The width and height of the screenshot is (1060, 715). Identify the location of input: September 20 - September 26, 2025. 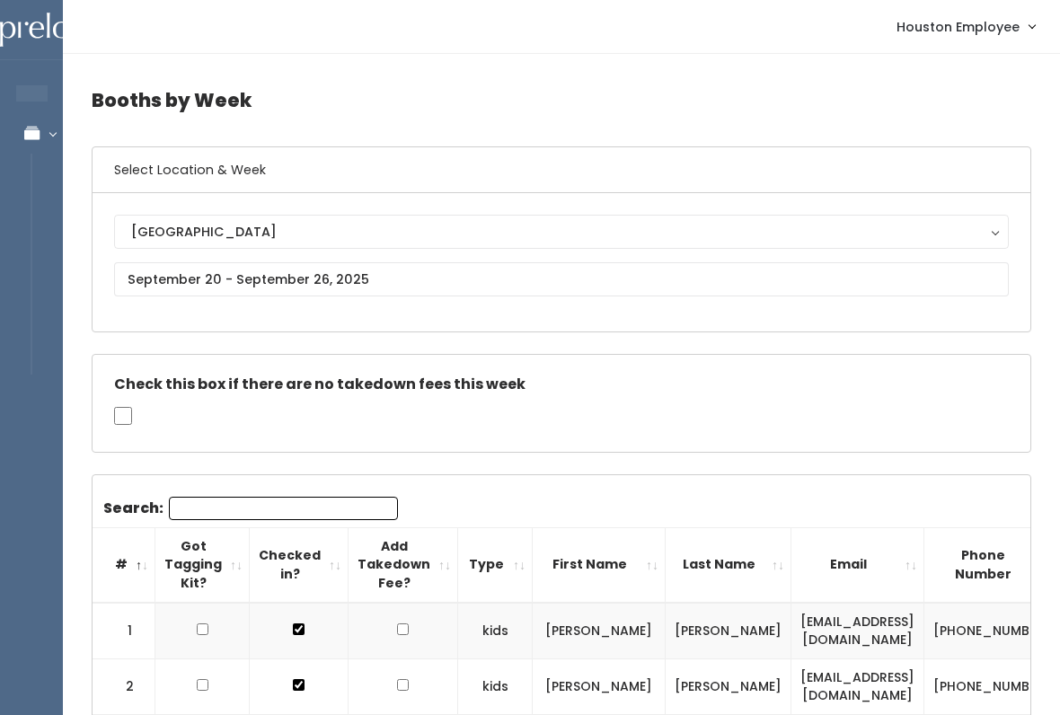
(562, 279).